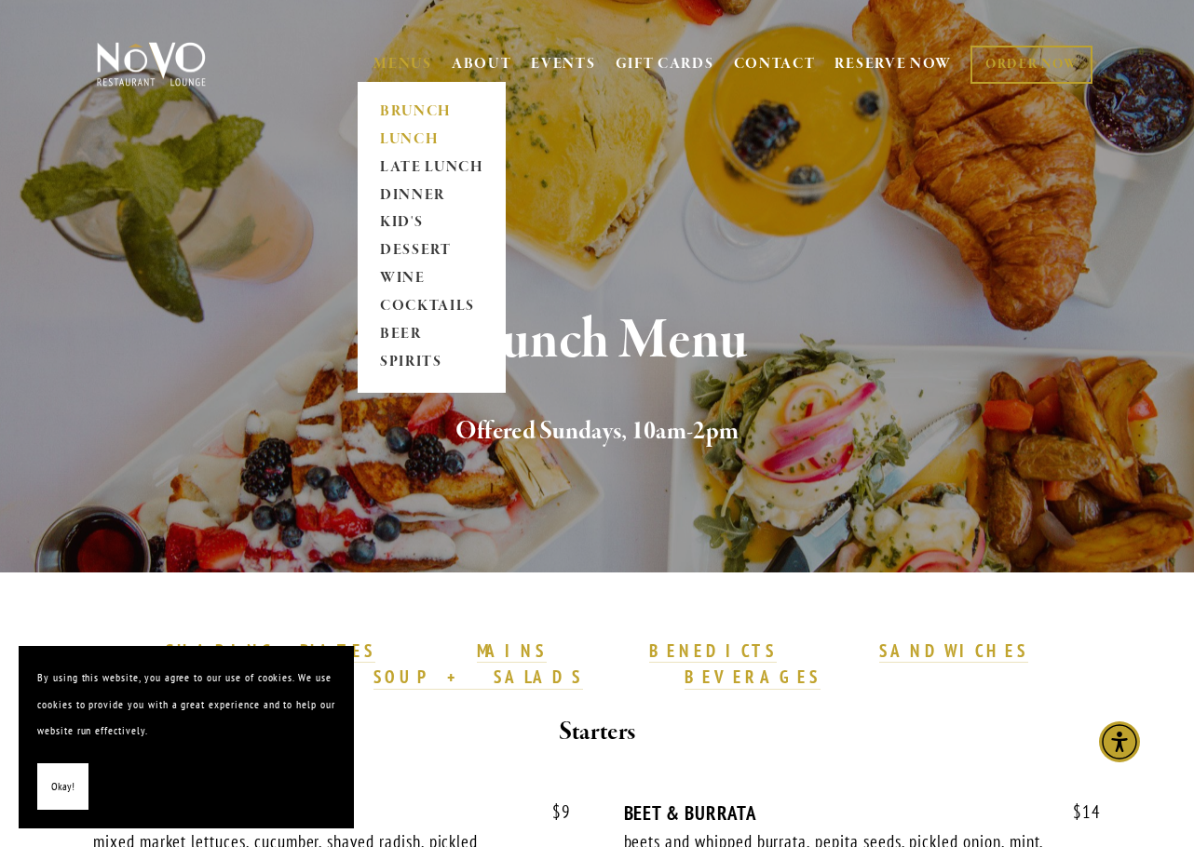 The height and width of the screenshot is (847, 1194). I want to click on a: CONTACT, so click(775, 64).